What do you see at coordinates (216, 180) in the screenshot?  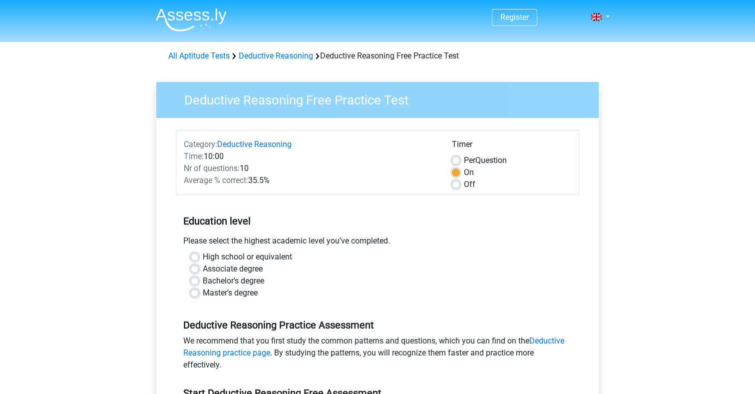 I see `span: Average % correct:` at bounding box center [216, 180].